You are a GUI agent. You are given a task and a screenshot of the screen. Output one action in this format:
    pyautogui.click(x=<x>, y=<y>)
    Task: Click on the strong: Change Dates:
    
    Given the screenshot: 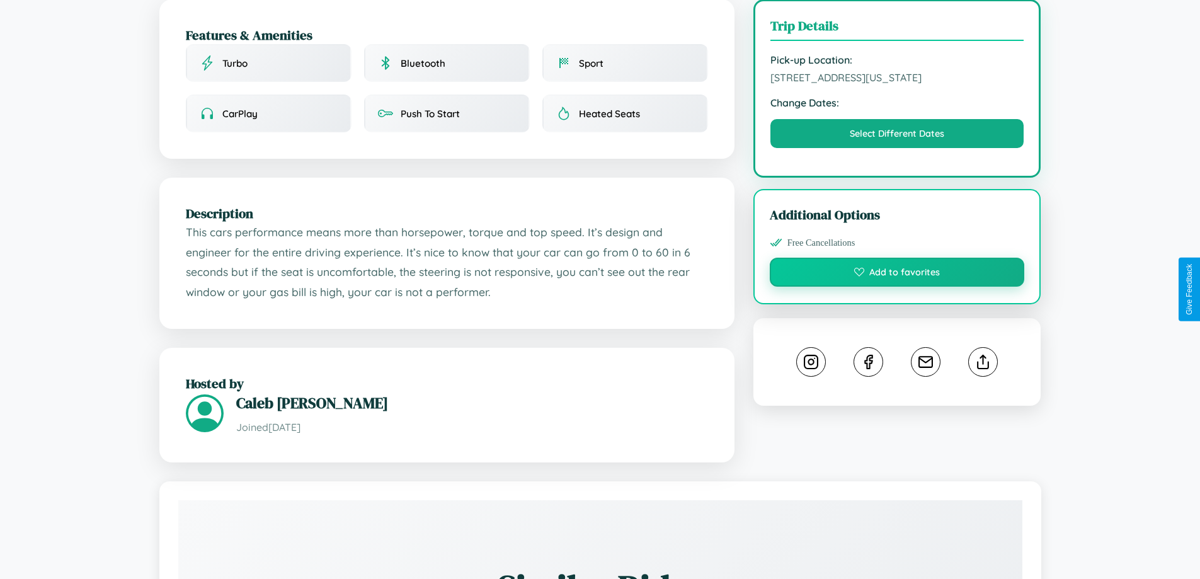 What is the action you would take?
    pyautogui.click(x=897, y=103)
    